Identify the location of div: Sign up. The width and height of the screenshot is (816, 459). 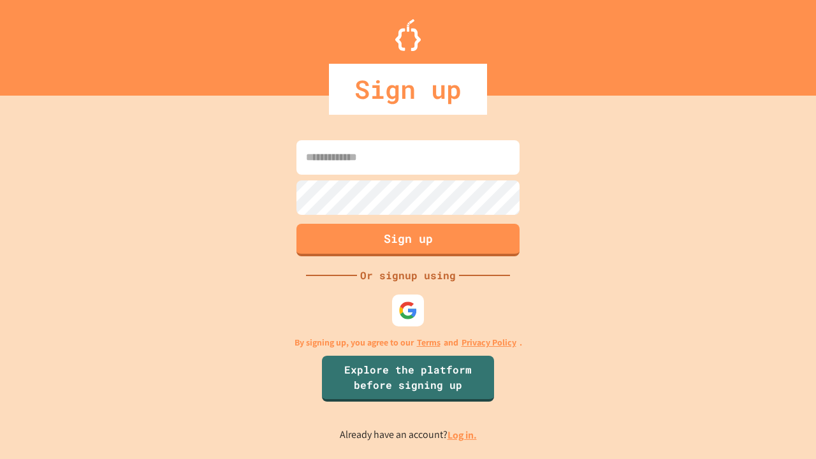
(408, 89).